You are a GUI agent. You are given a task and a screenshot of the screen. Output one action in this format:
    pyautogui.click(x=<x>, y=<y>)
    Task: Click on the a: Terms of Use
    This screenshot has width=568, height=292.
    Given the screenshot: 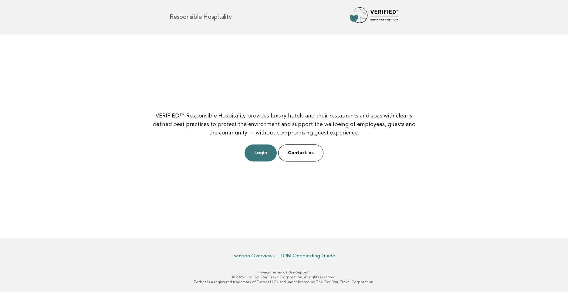 What is the action you would take?
    pyautogui.click(x=283, y=272)
    